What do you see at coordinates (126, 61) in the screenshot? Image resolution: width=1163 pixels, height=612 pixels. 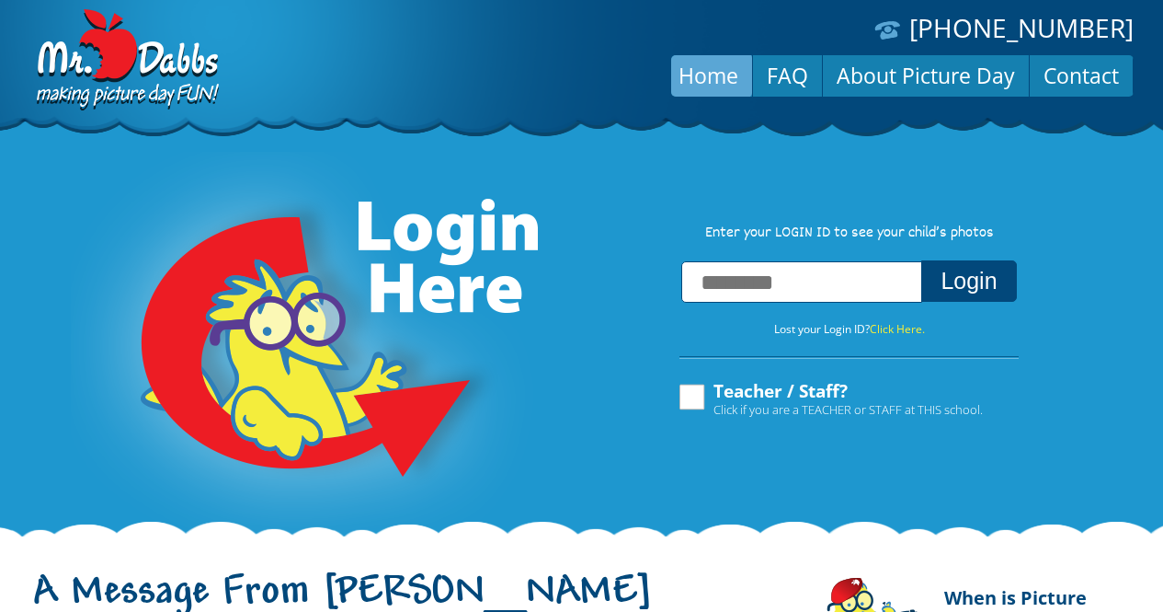 I see `img: Dabbs Company` at bounding box center [126, 61].